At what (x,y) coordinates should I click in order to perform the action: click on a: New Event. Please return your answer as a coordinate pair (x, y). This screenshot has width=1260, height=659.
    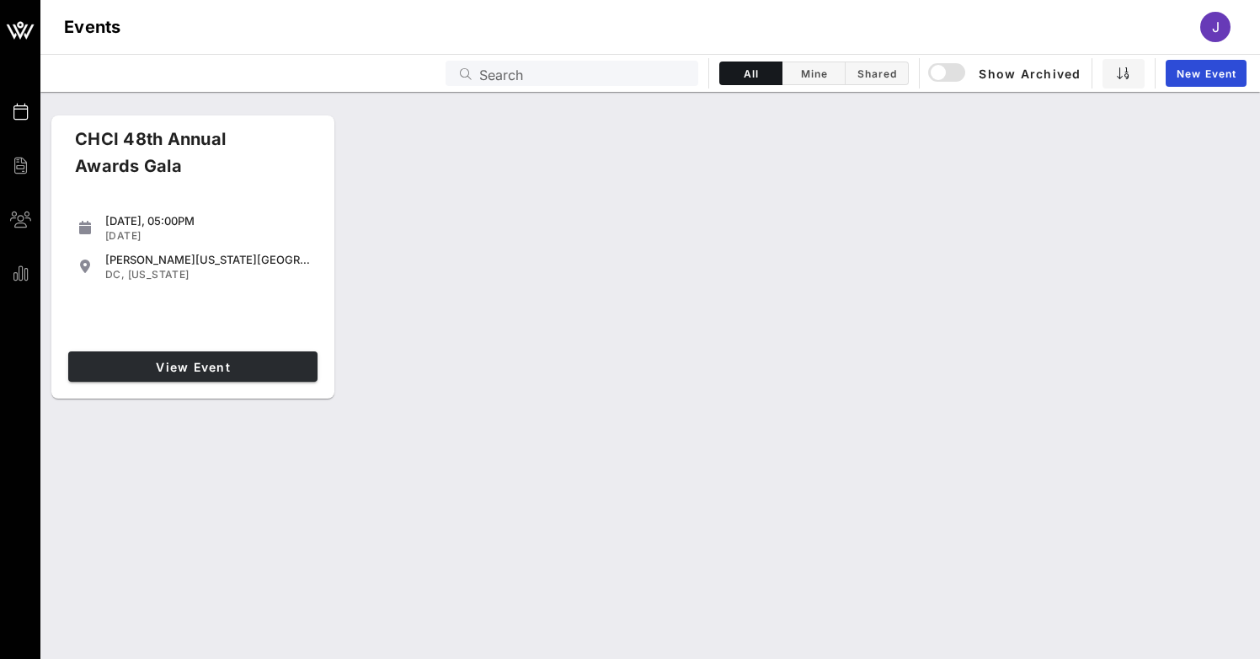
    Looking at the image, I should click on (1206, 73).